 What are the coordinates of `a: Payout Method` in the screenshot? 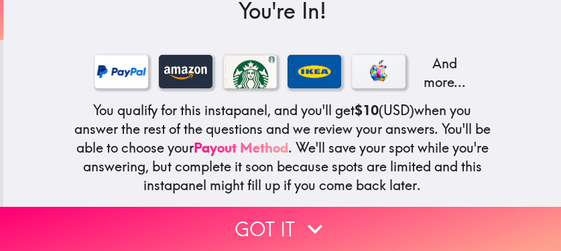 It's located at (241, 148).